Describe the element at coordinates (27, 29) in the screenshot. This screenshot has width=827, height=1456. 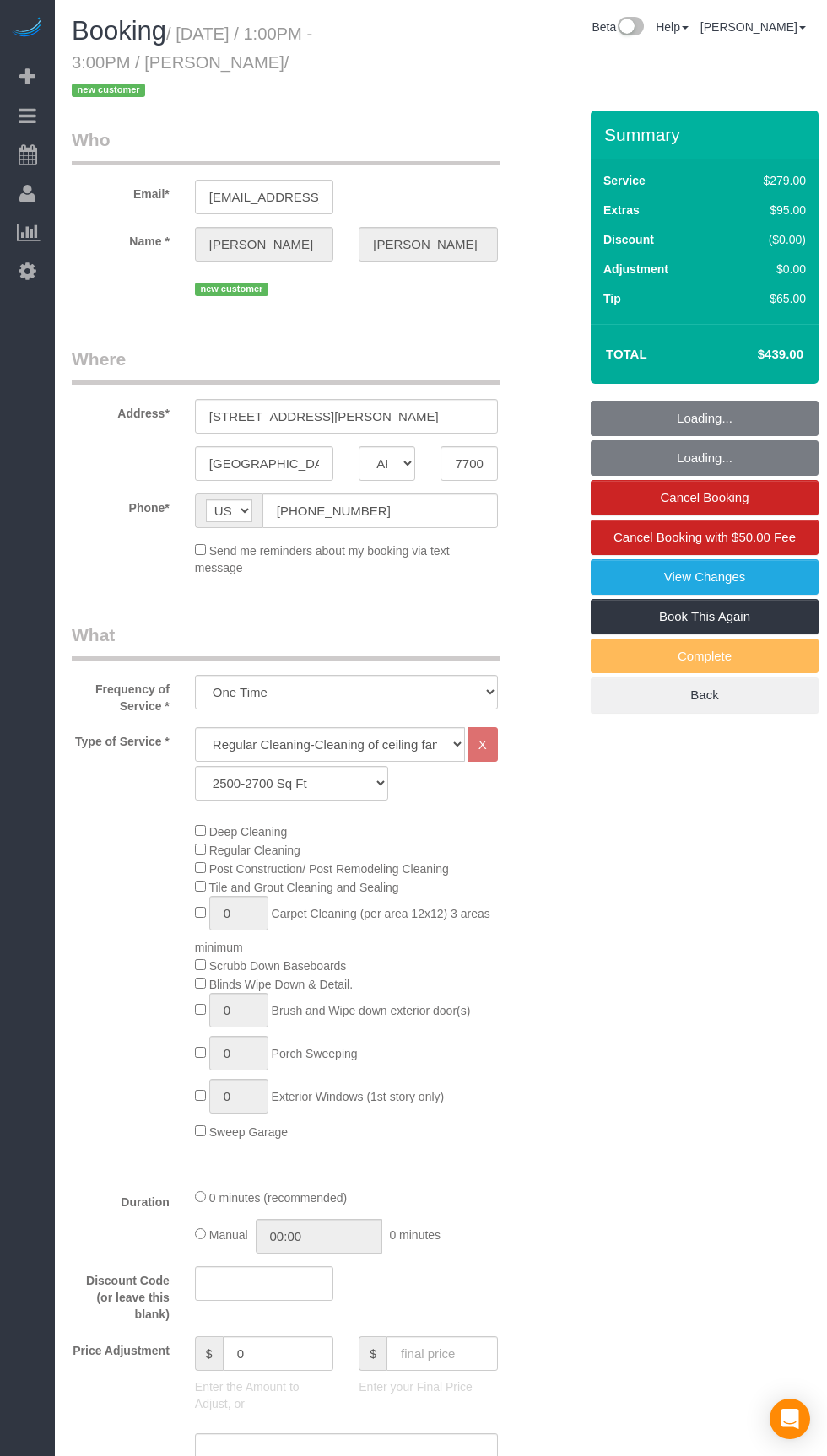
I see `img: Automaid Logo` at that location.